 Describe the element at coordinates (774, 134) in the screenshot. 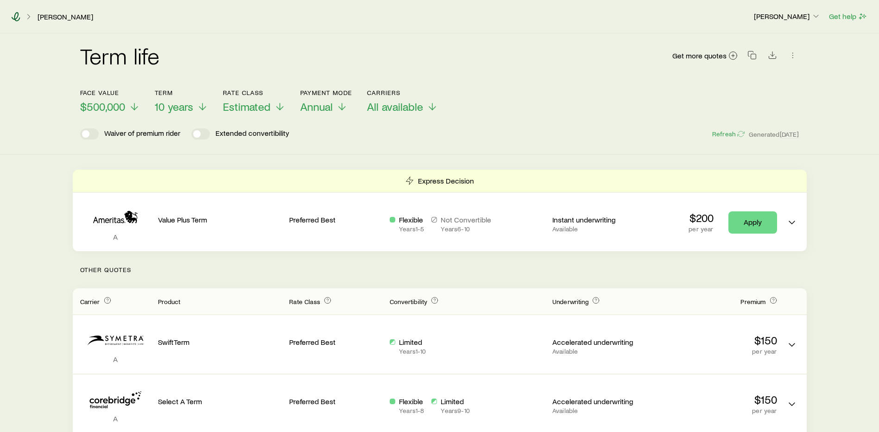

I see `span: Generated` at that location.